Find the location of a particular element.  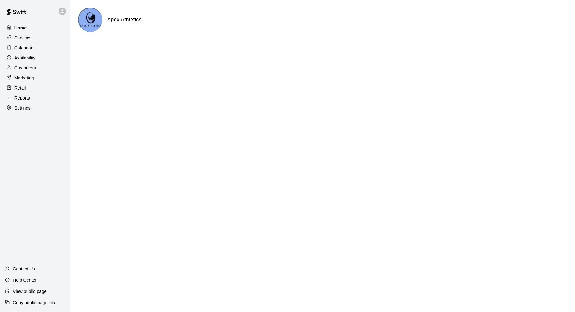

a: Availability is located at coordinates (35, 58).